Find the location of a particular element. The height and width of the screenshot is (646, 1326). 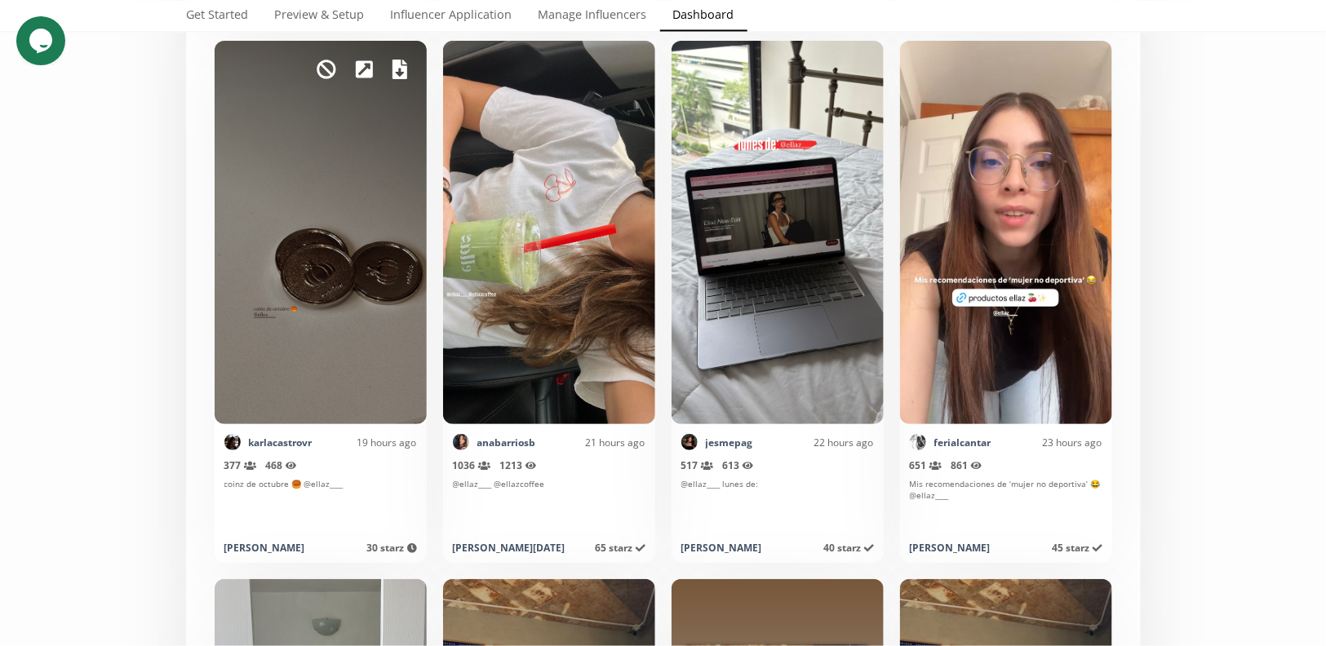

span: 651 is located at coordinates (925, 465).